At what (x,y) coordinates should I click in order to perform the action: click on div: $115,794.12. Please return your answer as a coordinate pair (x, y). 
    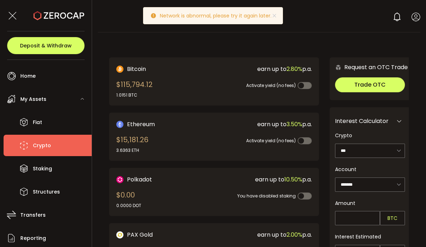
    Looking at the image, I should click on (135, 89).